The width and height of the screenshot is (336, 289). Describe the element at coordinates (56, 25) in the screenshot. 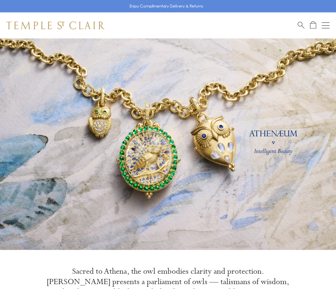

I see `img: Temple St. Clair` at that location.